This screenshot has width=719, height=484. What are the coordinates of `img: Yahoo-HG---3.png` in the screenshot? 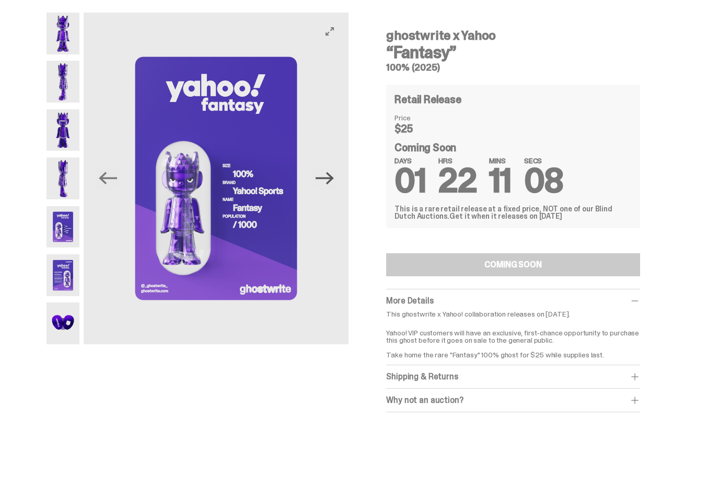 It's located at (63, 130).